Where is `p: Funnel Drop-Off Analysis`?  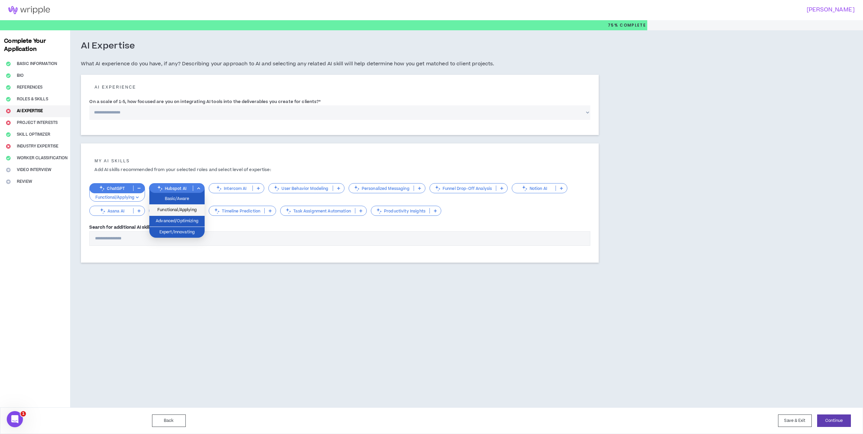 p: Funnel Drop-Off Analysis is located at coordinates (463, 188).